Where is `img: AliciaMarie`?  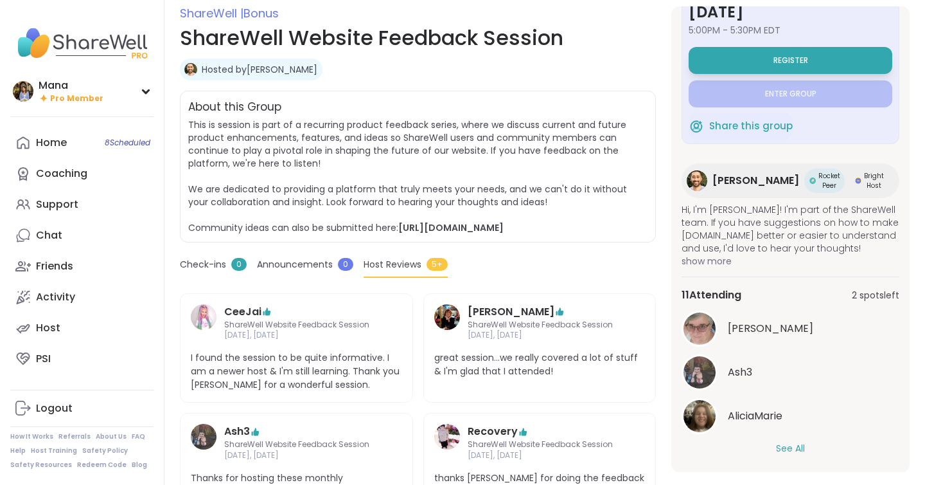 img: AliciaMarie is located at coordinates (700, 416).